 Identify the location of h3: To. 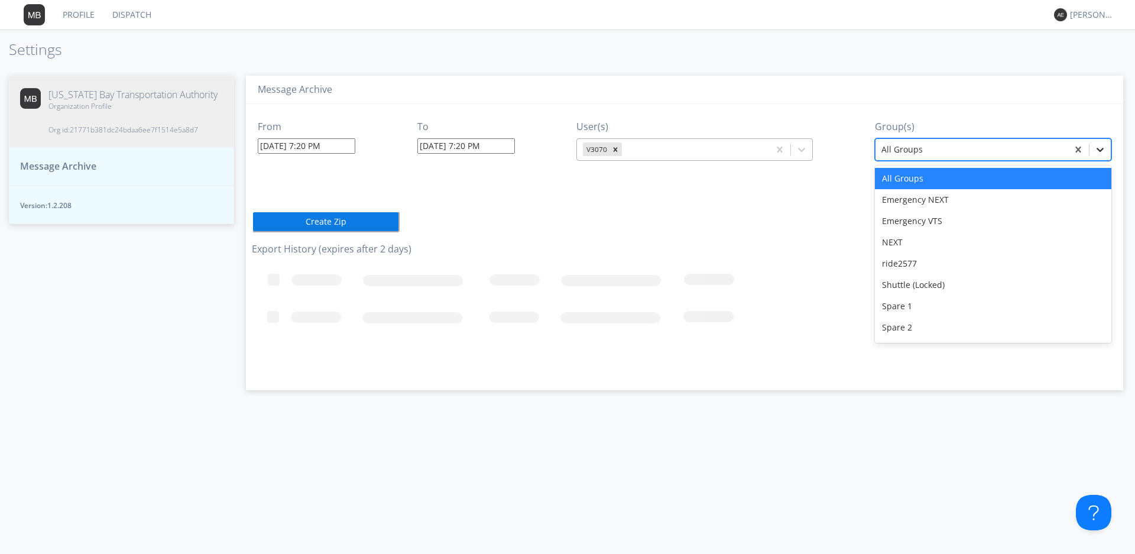
(466, 127).